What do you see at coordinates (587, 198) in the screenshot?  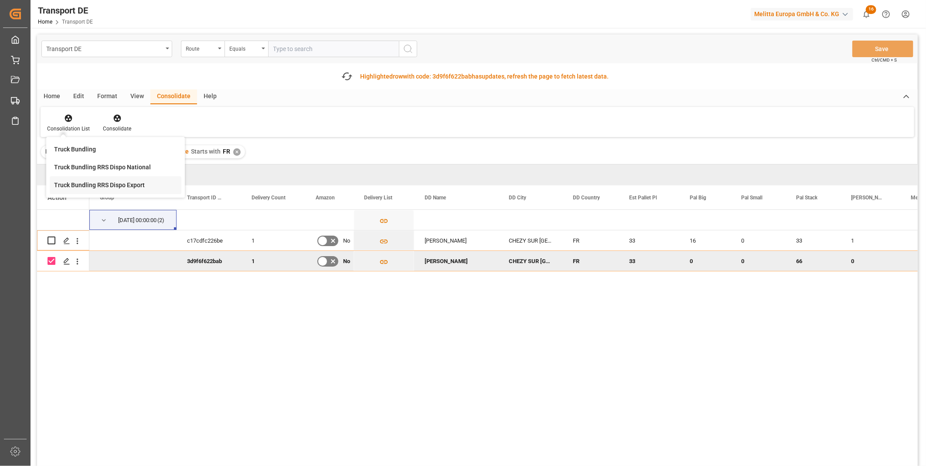 I see `span: DD Country` at bounding box center [587, 198].